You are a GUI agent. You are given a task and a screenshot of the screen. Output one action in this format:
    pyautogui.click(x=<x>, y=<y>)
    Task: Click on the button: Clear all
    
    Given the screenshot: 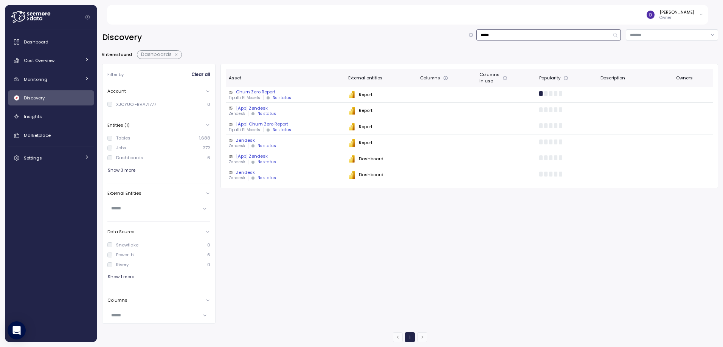 What is the action you would take?
    pyautogui.click(x=200, y=75)
    